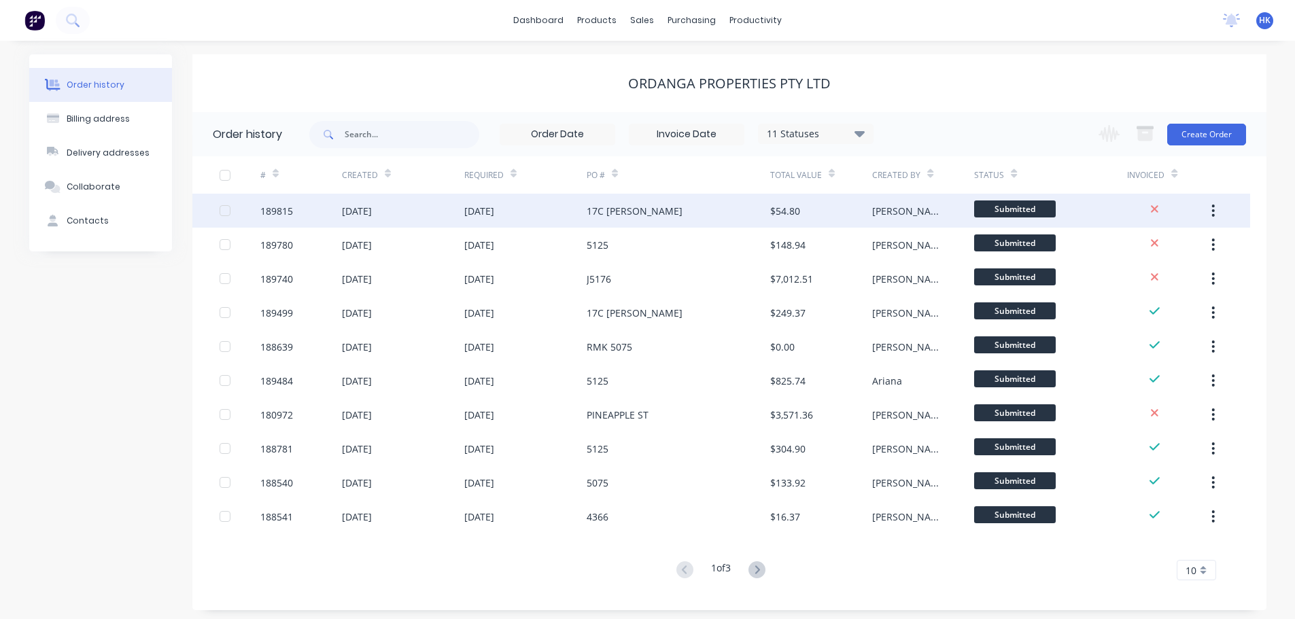 This screenshot has height=619, width=1295. Describe the element at coordinates (98, 119) in the screenshot. I see `div: Billing address` at that location.